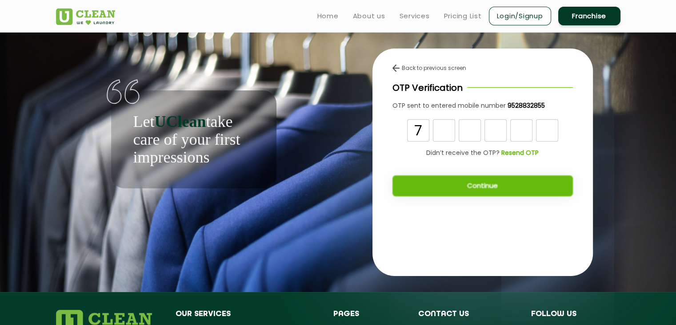 The width and height of the screenshot is (676, 325). I want to click on a: Resend OTP, so click(519, 153).